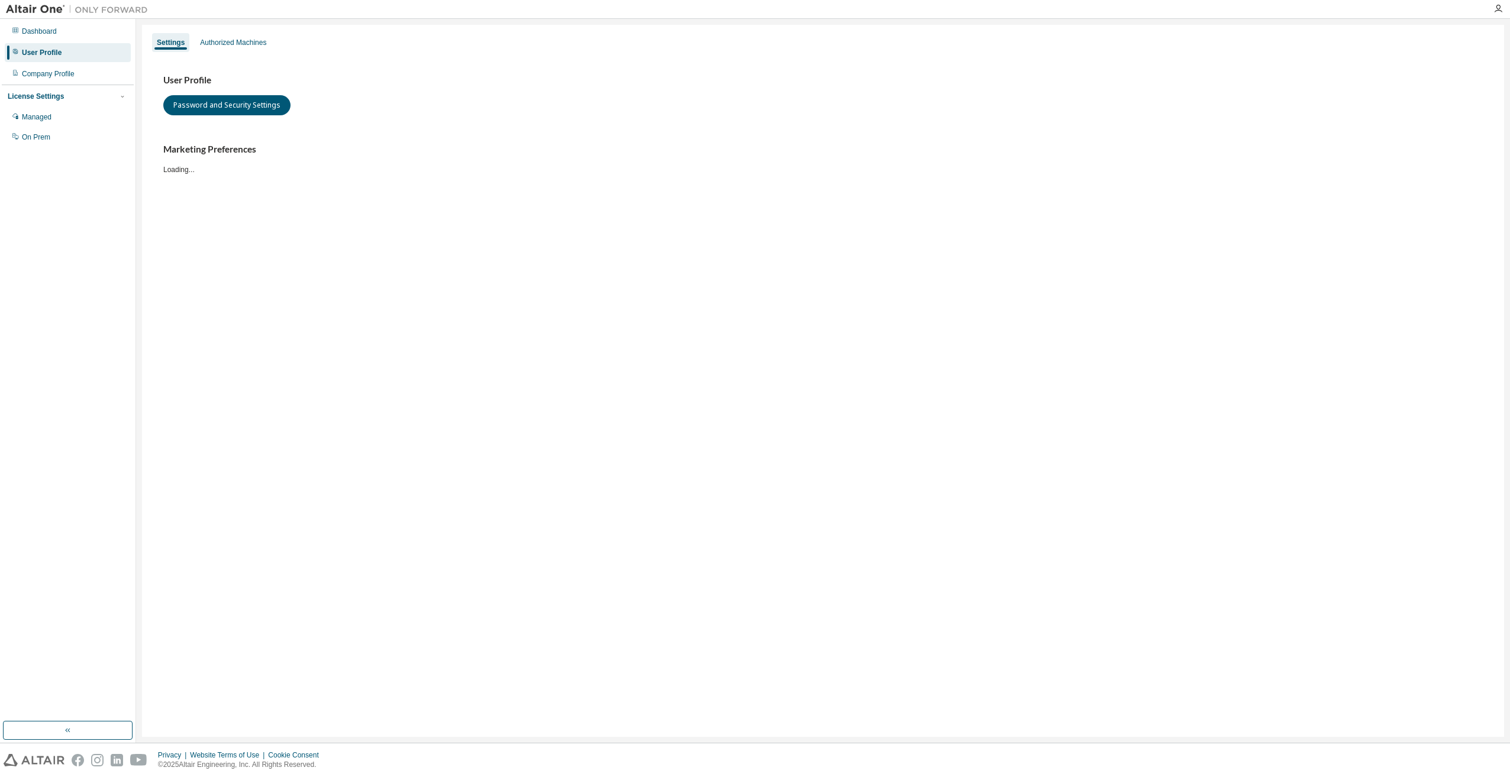 The image size is (1510, 777). Describe the element at coordinates (296, 755) in the screenshot. I see `div: Cookie Consent` at that location.